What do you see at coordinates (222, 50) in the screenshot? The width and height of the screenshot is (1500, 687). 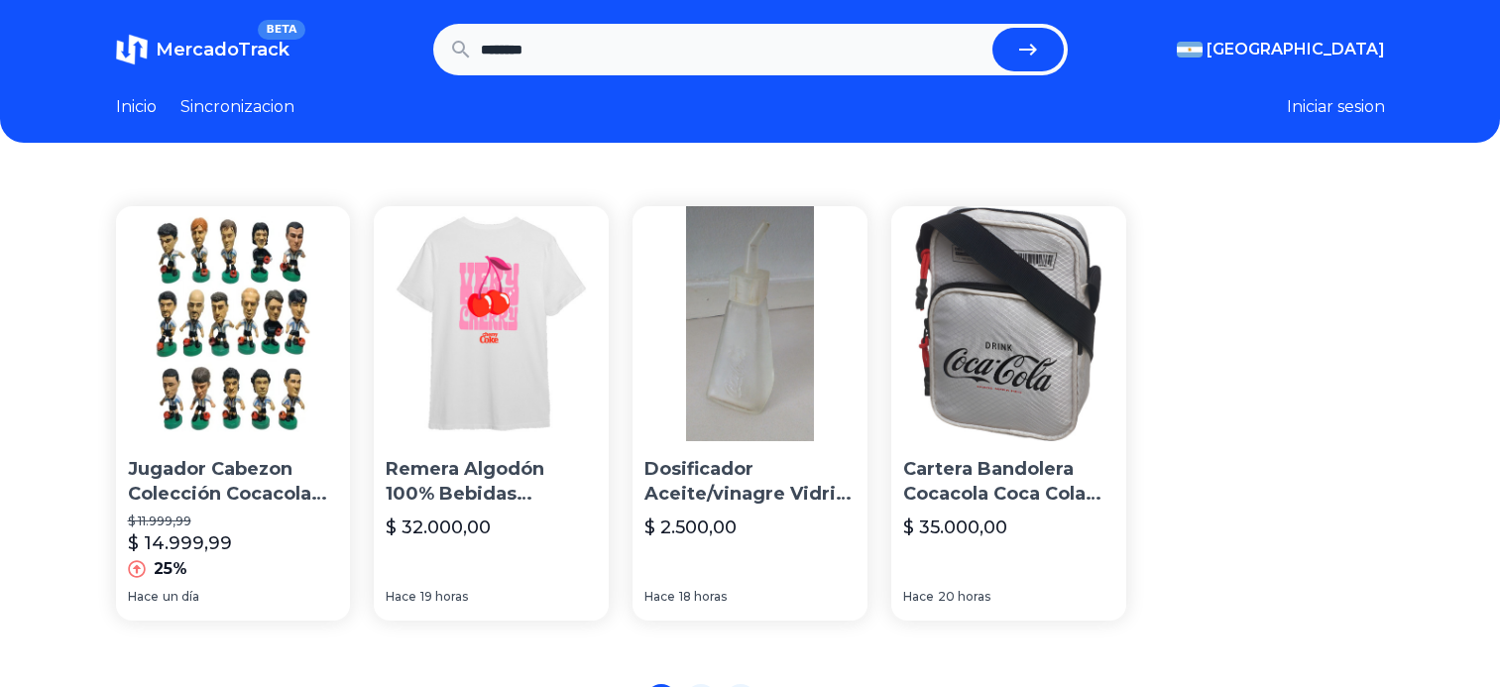 I see `span: MercadoTrack` at bounding box center [222, 50].